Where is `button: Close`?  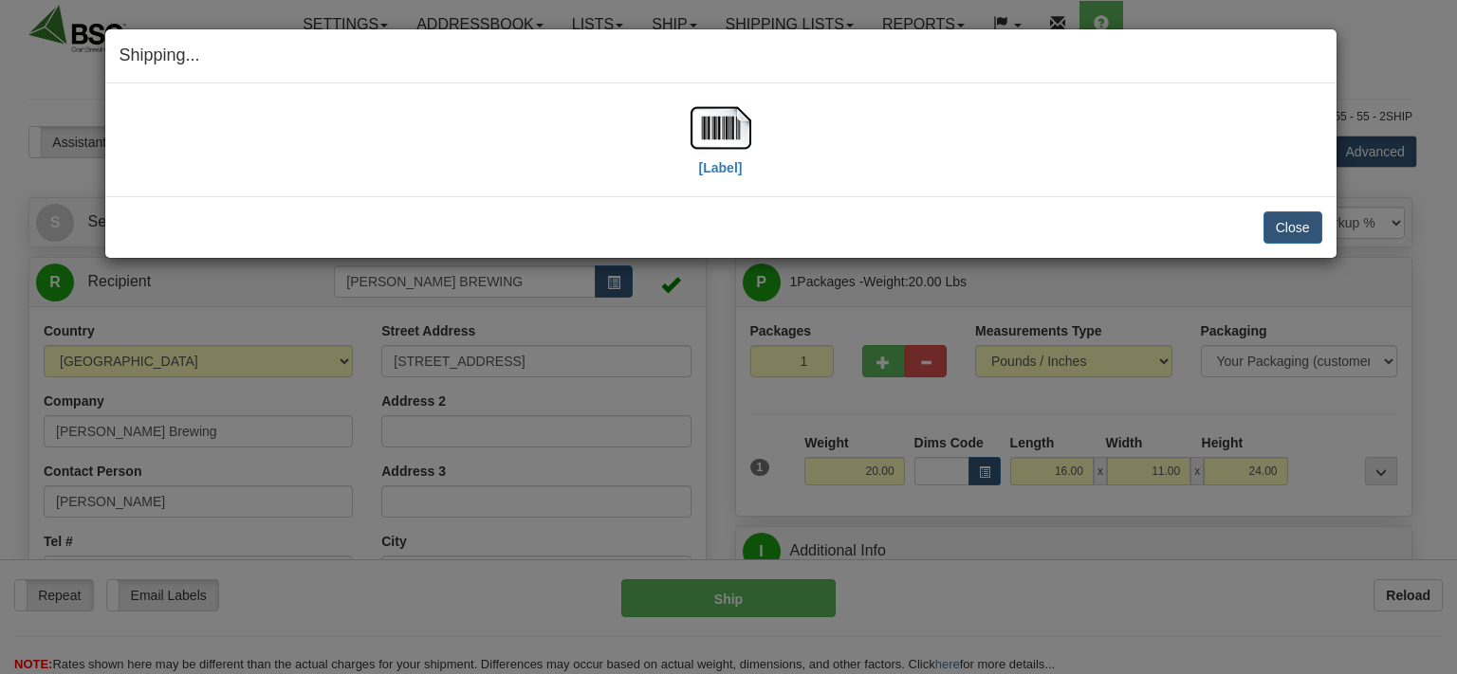
button: Close is located at coordinates (1293, 228).